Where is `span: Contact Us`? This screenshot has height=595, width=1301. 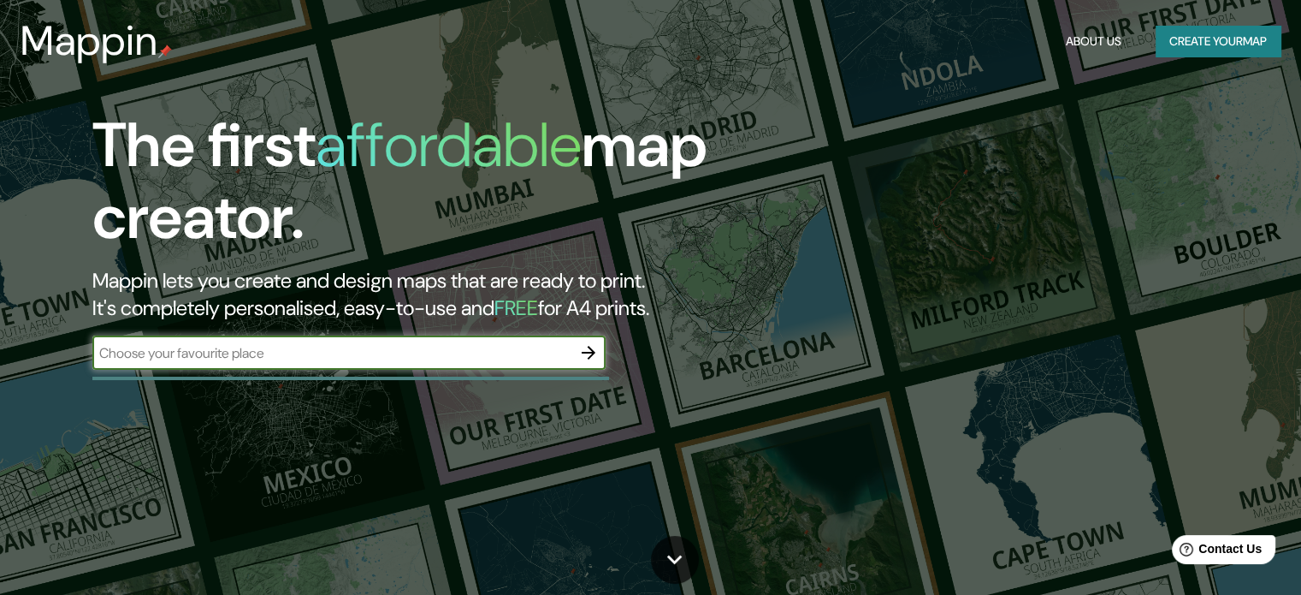 span: Contact Us is located at coordinates (81, 21).